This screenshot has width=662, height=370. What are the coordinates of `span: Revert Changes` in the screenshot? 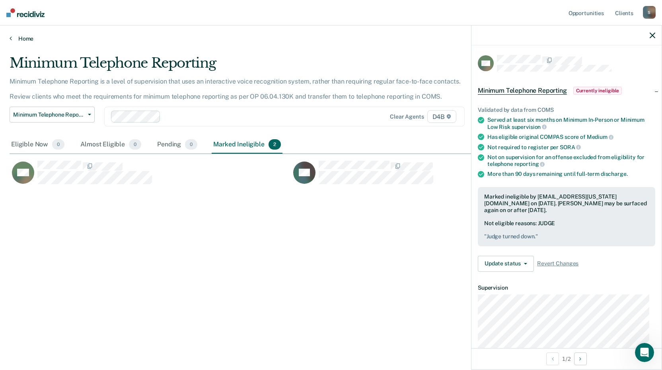 It's located at (558, 263).